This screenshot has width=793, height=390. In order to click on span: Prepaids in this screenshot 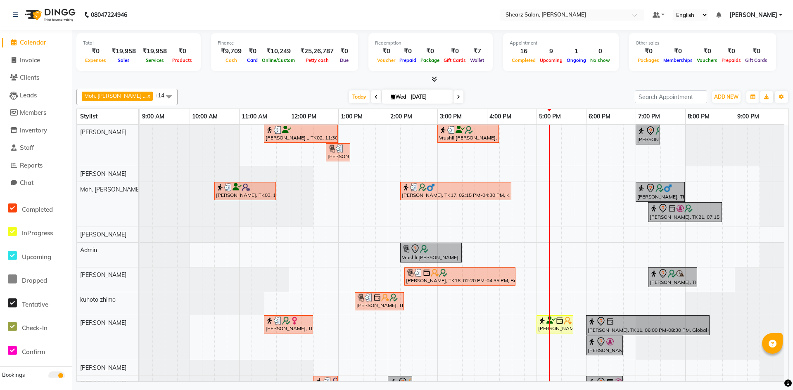, I will do `click(731, 60)`.